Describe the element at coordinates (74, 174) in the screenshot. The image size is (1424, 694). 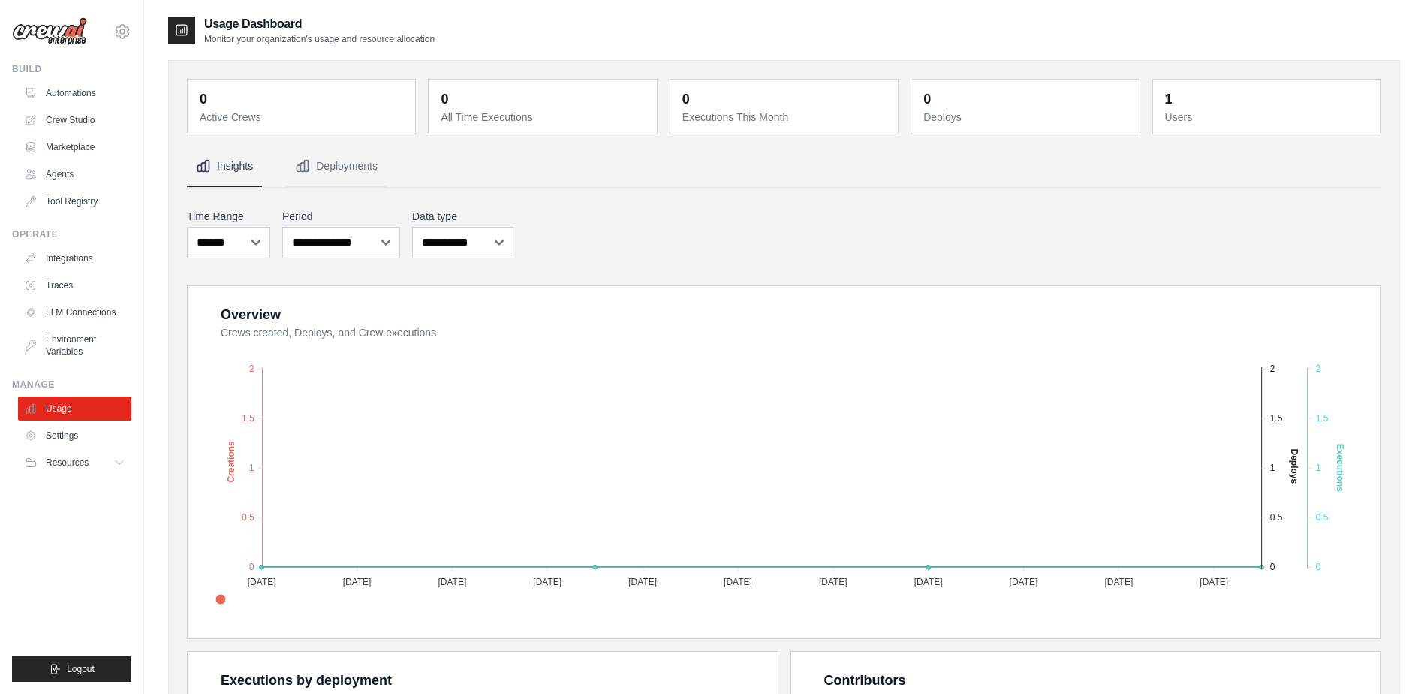
I see `a: Agents` at that location.